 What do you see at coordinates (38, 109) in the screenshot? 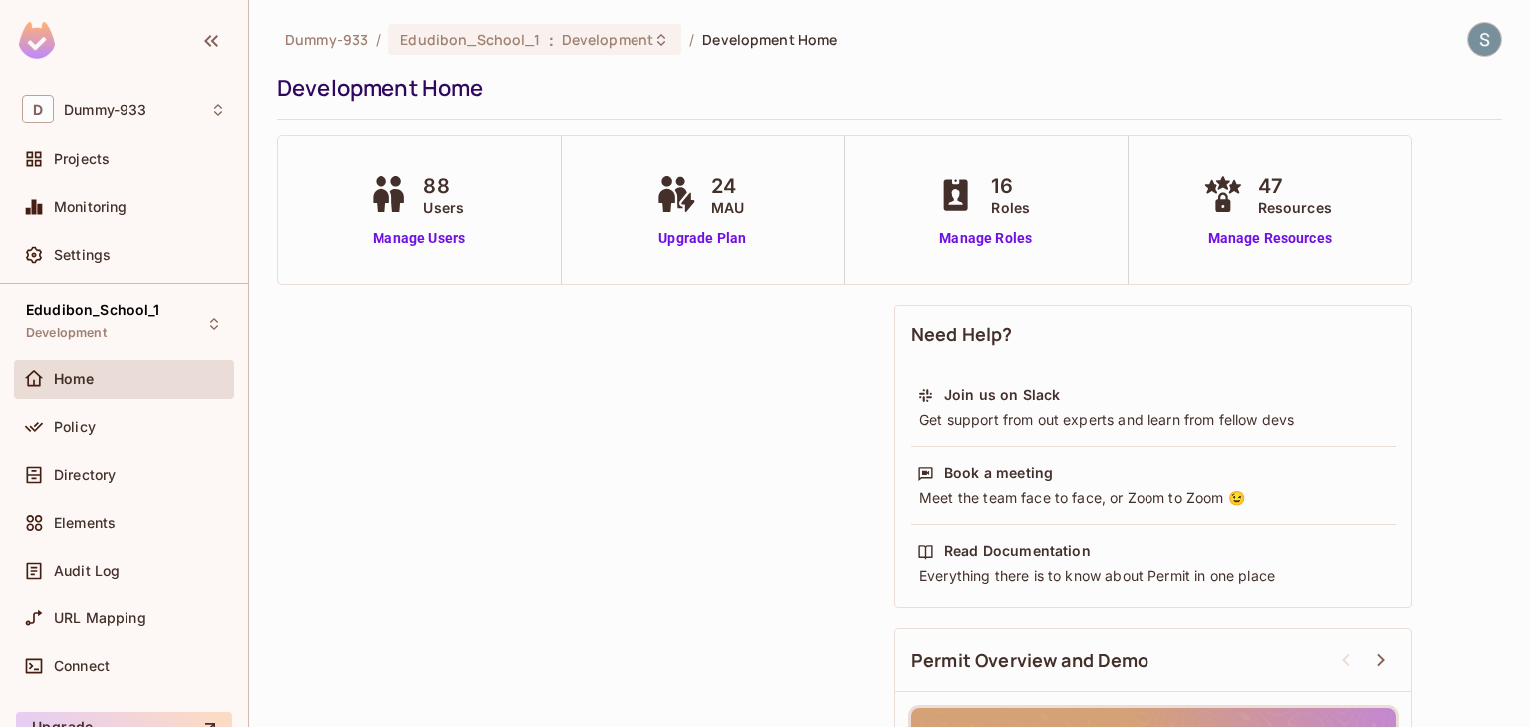
I see `span: D` at bounding box center [38, 109].